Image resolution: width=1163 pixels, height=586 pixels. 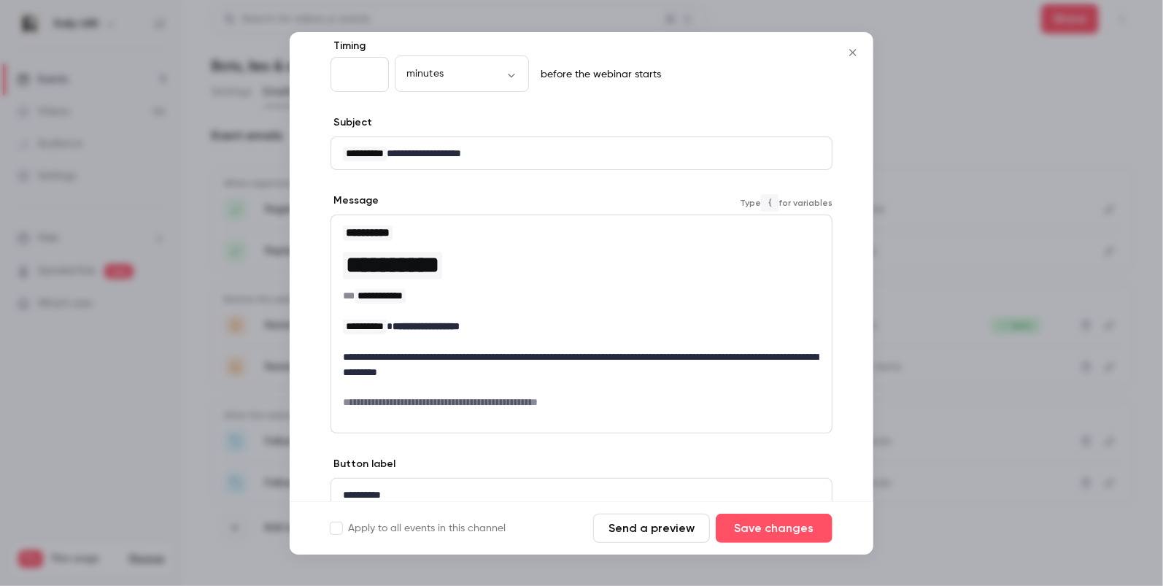 What do you see at coordinates (363, 464) in the screenshot?
I see `label: Button label` at bounding box center [363, 464].